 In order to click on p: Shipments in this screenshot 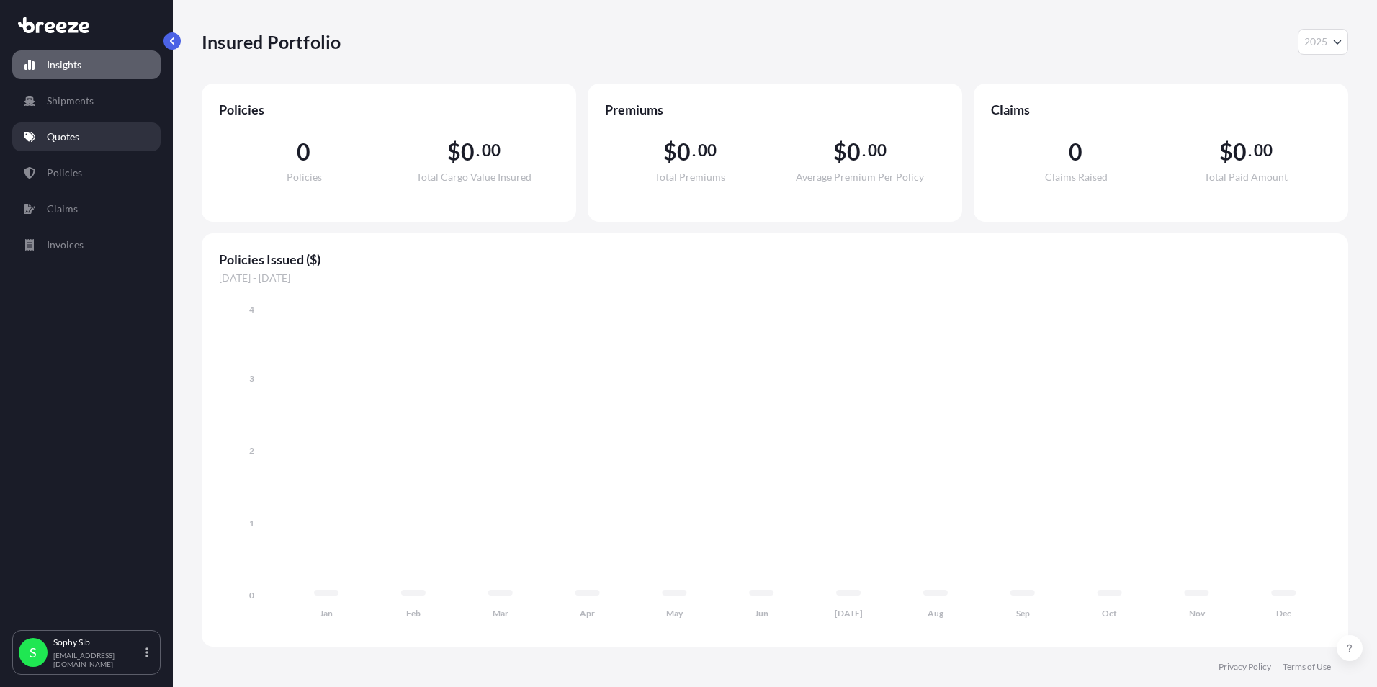, I will do `click(70, 101)`.